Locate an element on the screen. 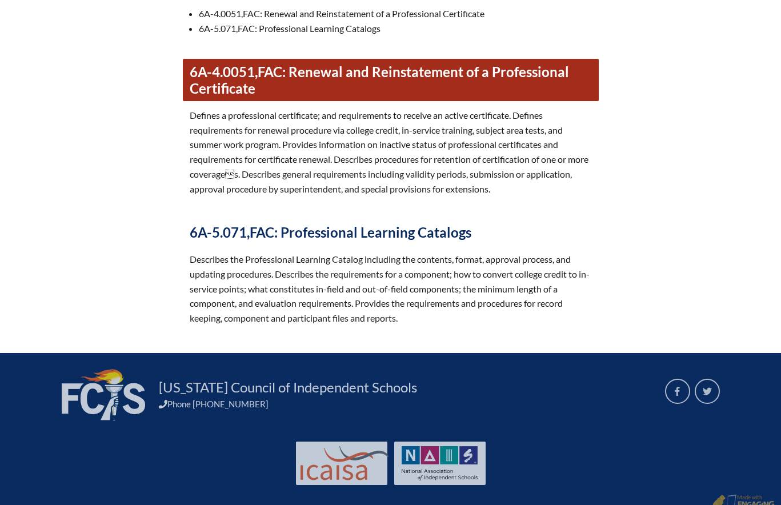 The height and width of the screenshot is (505, 781). li: 6A-4.0051, : Renewal and Reinstatement of a Professional Certificate is located at coordinates (395, 14).